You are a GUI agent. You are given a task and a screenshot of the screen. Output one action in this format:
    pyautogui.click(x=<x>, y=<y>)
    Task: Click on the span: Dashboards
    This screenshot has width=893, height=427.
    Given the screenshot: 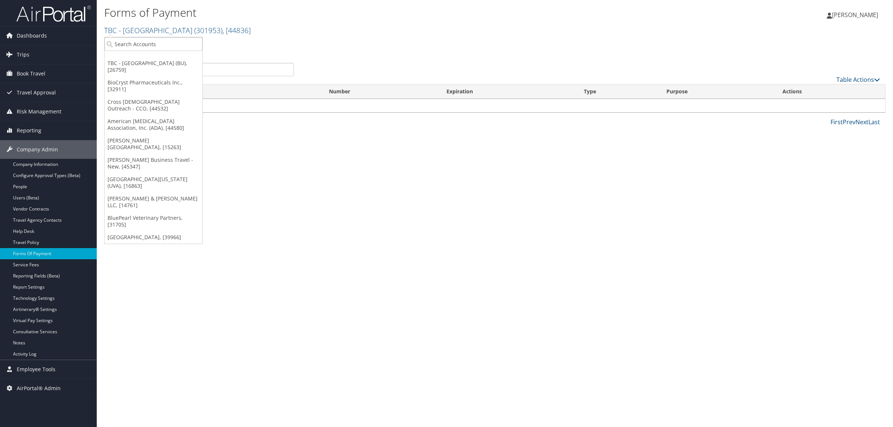 What is the action you would take?
    pyautogui.click(x=32, y=36)
    